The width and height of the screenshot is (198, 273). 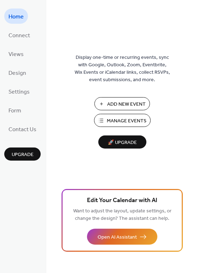 I want to click on a: Form, so click(x=15, y=110).